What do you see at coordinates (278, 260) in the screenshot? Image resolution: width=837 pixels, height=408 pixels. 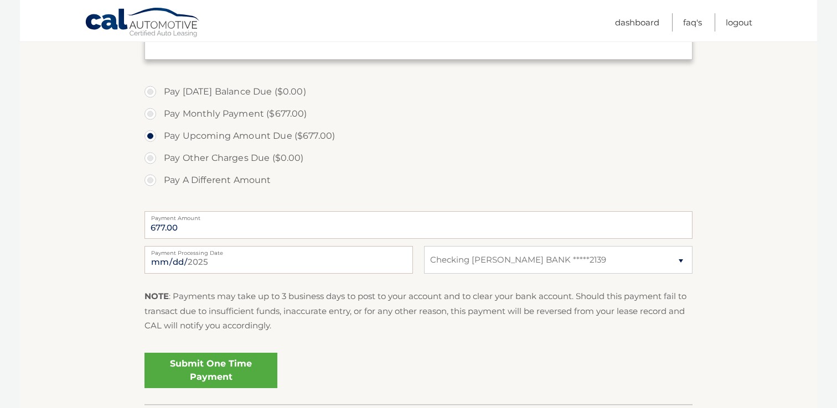 I see `input: Payment Date` at bounding box center [278, 260].